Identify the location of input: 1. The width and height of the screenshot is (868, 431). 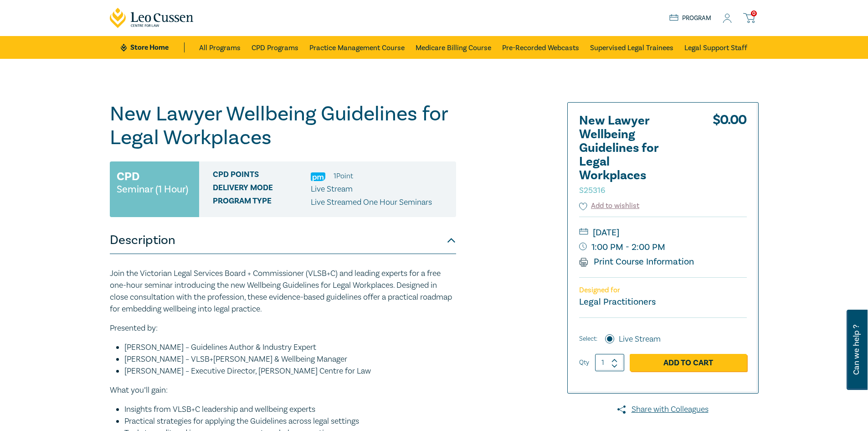
(610, 362).